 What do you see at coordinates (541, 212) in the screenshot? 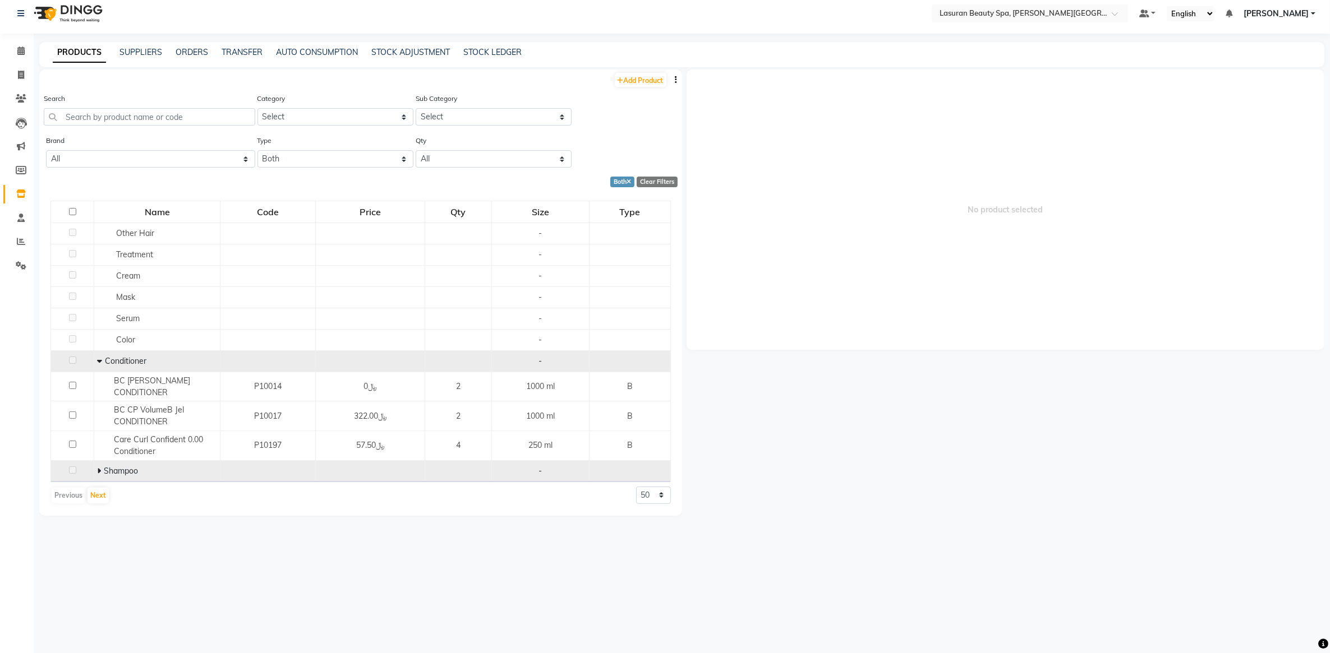
I see `div: Size` at bounding box center [541, 212].